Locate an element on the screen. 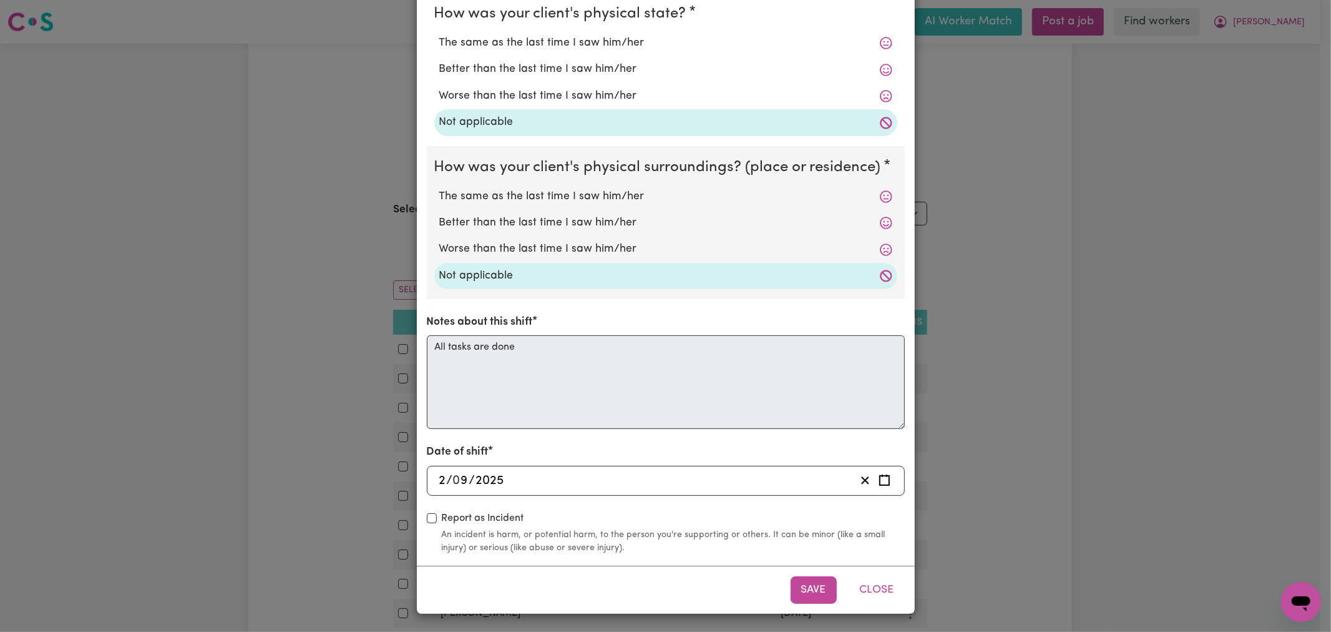 This screenshot has height=632, width=1331. legend: How was your client's physical state? is located at coordinates (563, 14).